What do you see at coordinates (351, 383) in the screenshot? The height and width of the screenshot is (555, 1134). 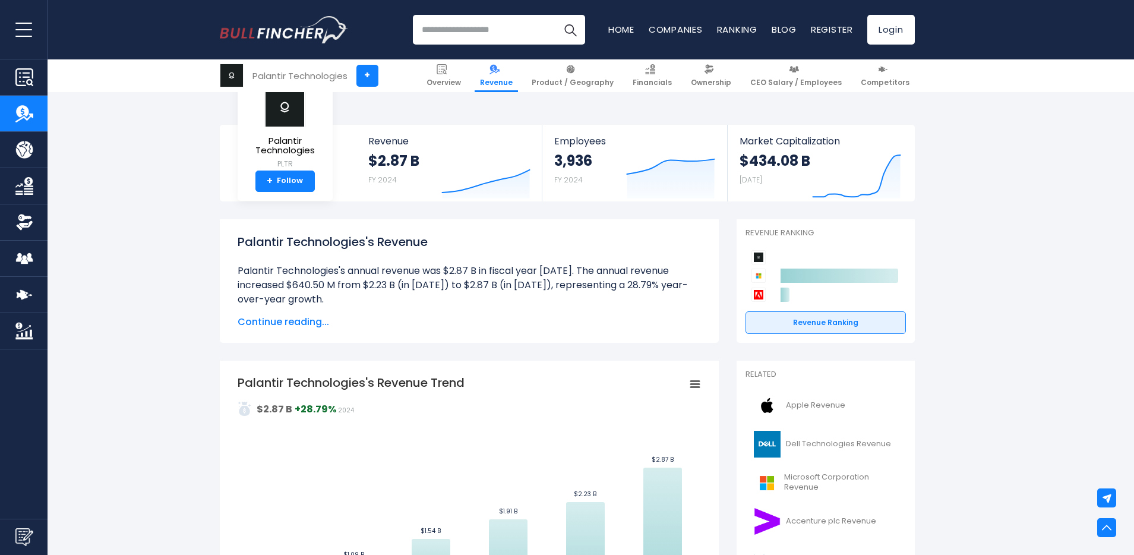 I see `tspan: Palantir Technologies's Revenue Trend` at bounding box center [351, 383].